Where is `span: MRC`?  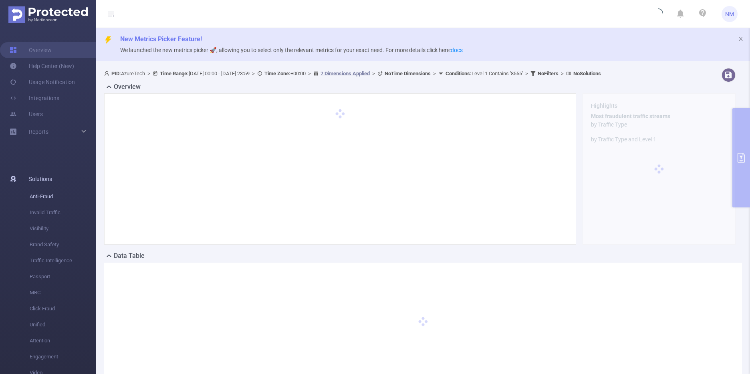
span: MRC is located at coordinates (63, 293).